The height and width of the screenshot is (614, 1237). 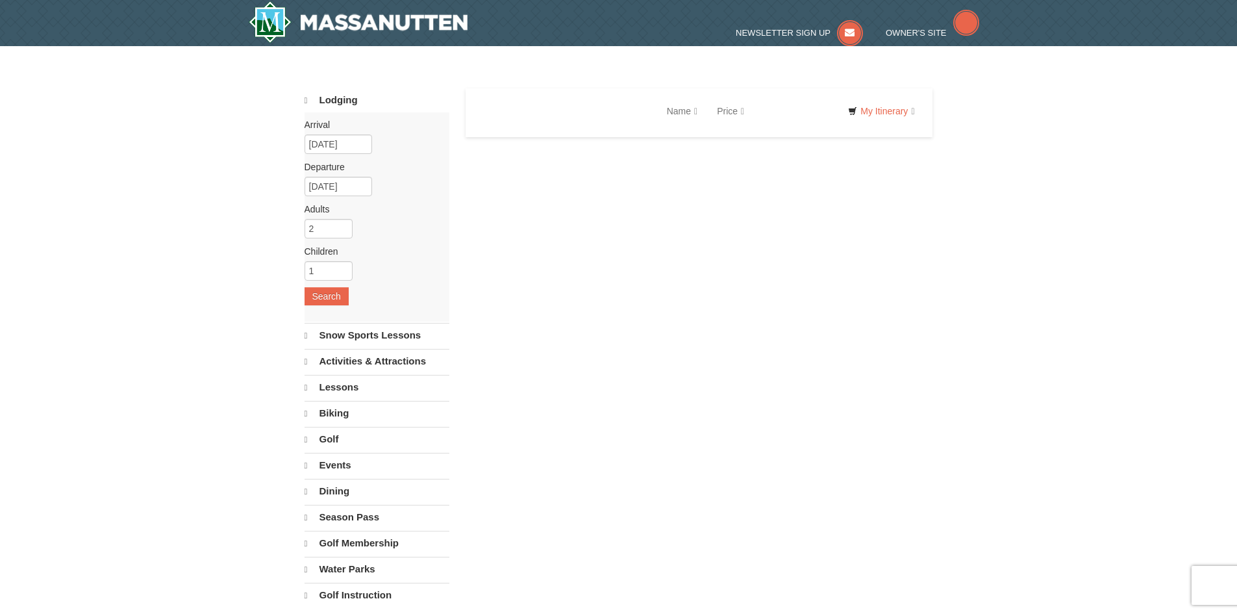 What do you see at coordinates (377, 517) in the screenshot?
I see `a: Season Pass` at bounding box center [377, 517].